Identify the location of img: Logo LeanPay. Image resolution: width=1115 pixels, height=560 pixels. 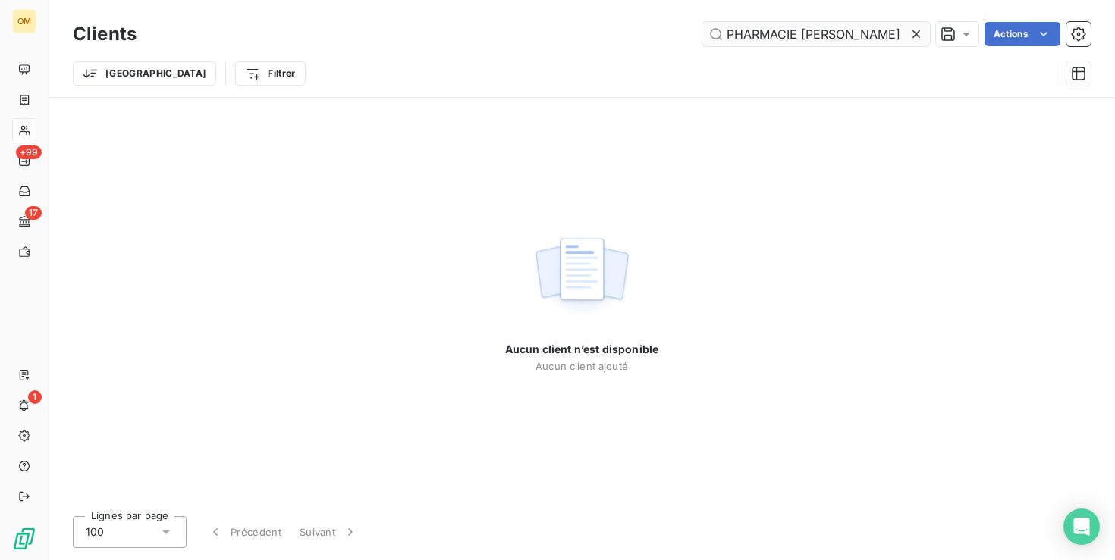
(24, 539).